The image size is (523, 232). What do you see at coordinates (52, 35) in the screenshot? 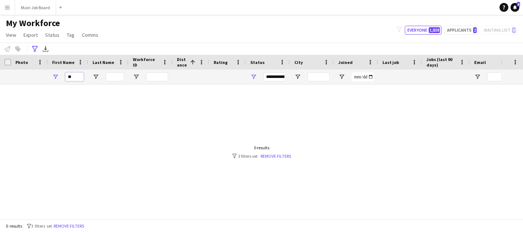
I see `a: Status` at bounding box center [52, 35].